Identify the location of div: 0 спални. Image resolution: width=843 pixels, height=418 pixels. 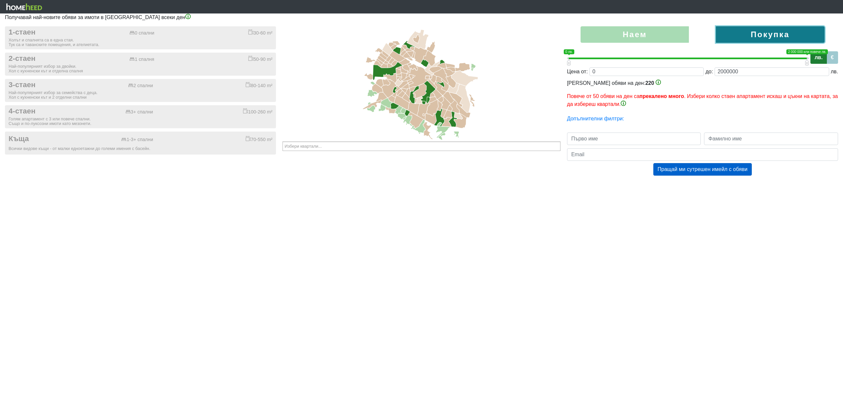
(142, 33).